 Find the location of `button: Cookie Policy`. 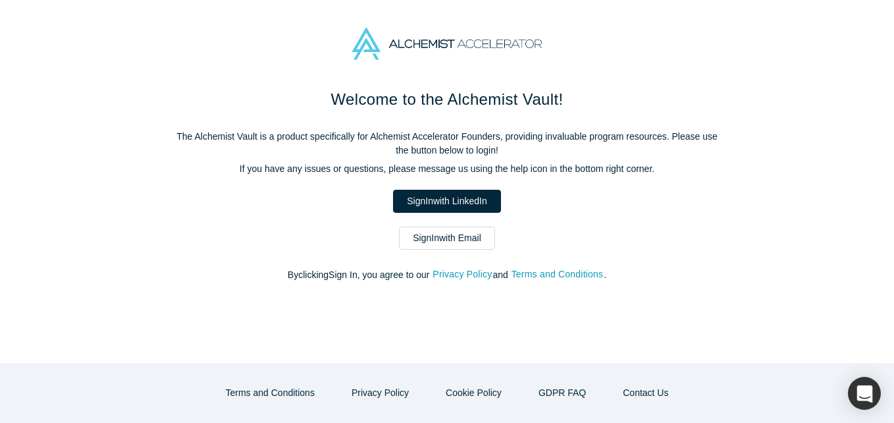

button: Cookie Policy is located at coordinates (473, 392).